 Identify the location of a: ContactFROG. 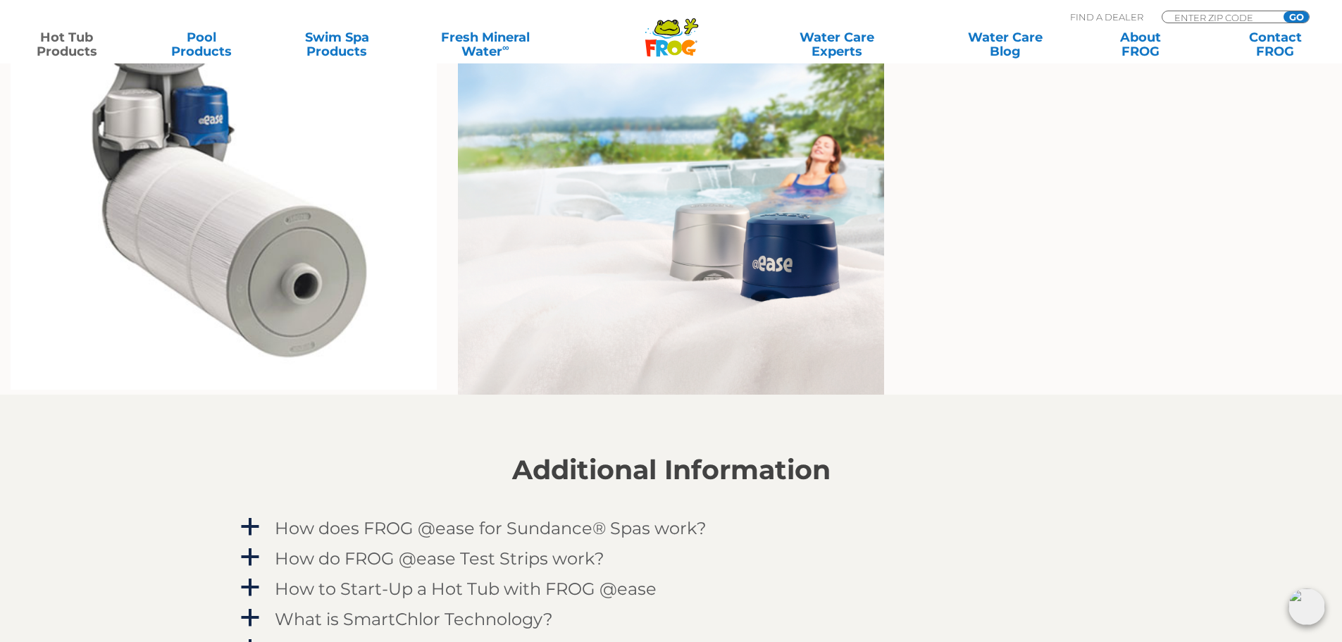
(1276, 44).